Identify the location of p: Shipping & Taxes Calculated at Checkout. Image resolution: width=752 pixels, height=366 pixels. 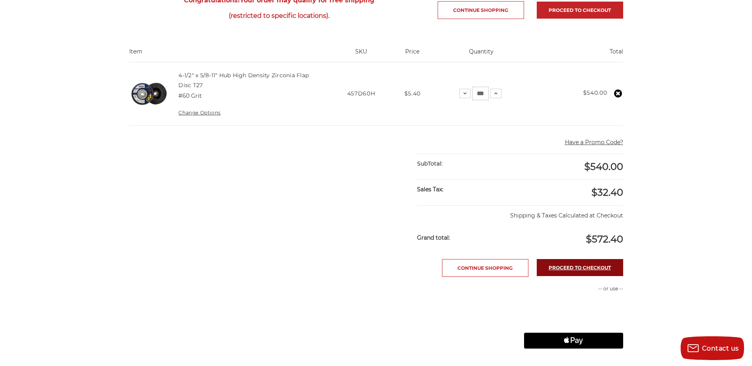
(520, 212).